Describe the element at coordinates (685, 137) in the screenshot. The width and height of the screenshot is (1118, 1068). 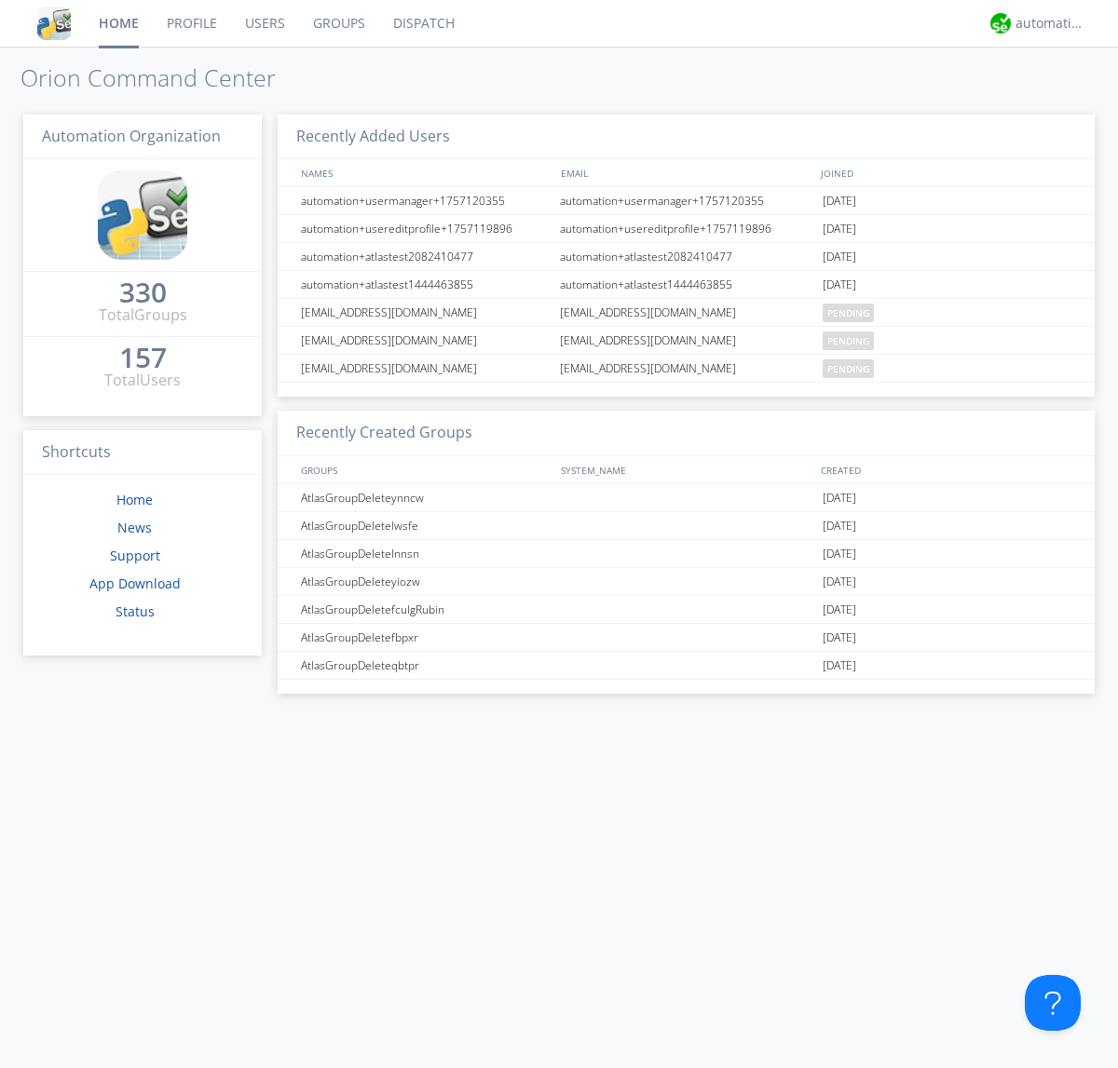
I see `h3: Recently Added Users` at that location.